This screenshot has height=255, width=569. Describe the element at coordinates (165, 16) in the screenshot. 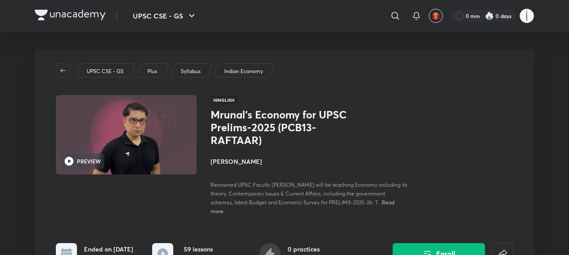

I see `button: UPSC CSE - GS` at that location.